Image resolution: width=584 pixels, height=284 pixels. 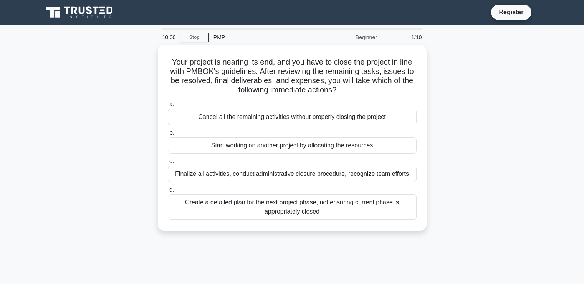 What do you see at coordinates (172, 132) in the screenshot?
I see `span: b.` at bounding box center [172, 132].